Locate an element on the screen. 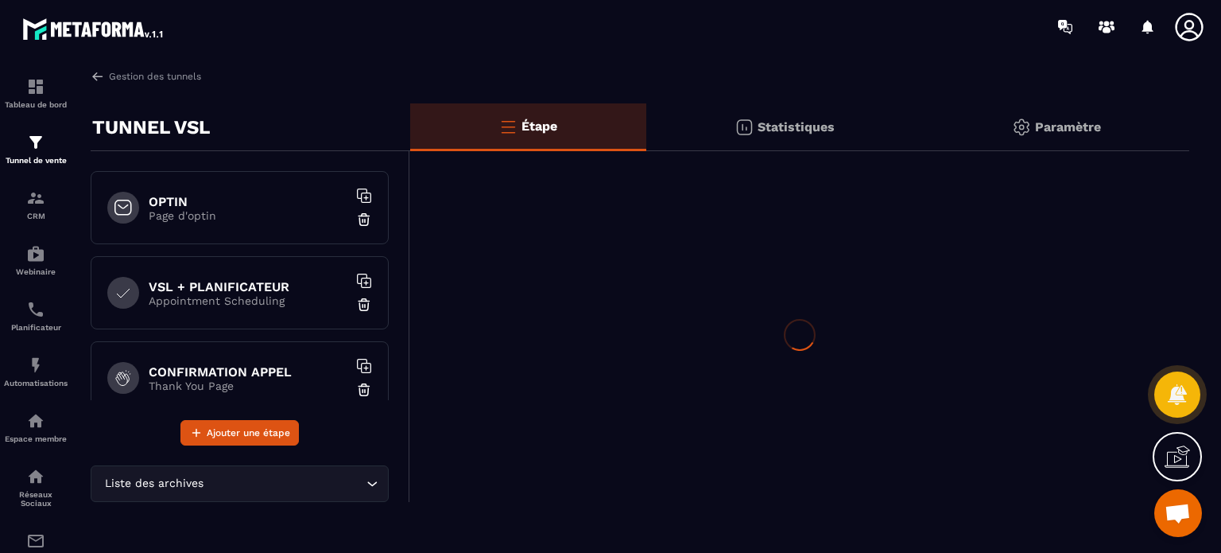 The width and height of the screenshot is (1221, 553). a: schedulerschedulerPlanificateur is located at coordinates (36, 316).